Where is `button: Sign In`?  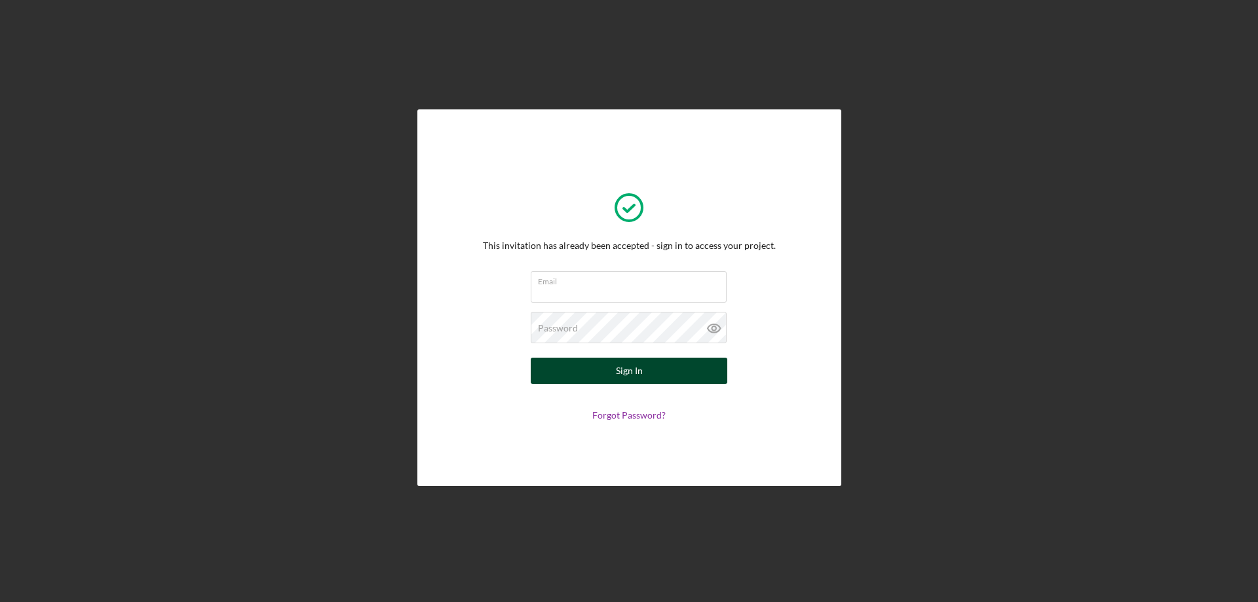 button: Sign In is located at coordinates (629, 371).